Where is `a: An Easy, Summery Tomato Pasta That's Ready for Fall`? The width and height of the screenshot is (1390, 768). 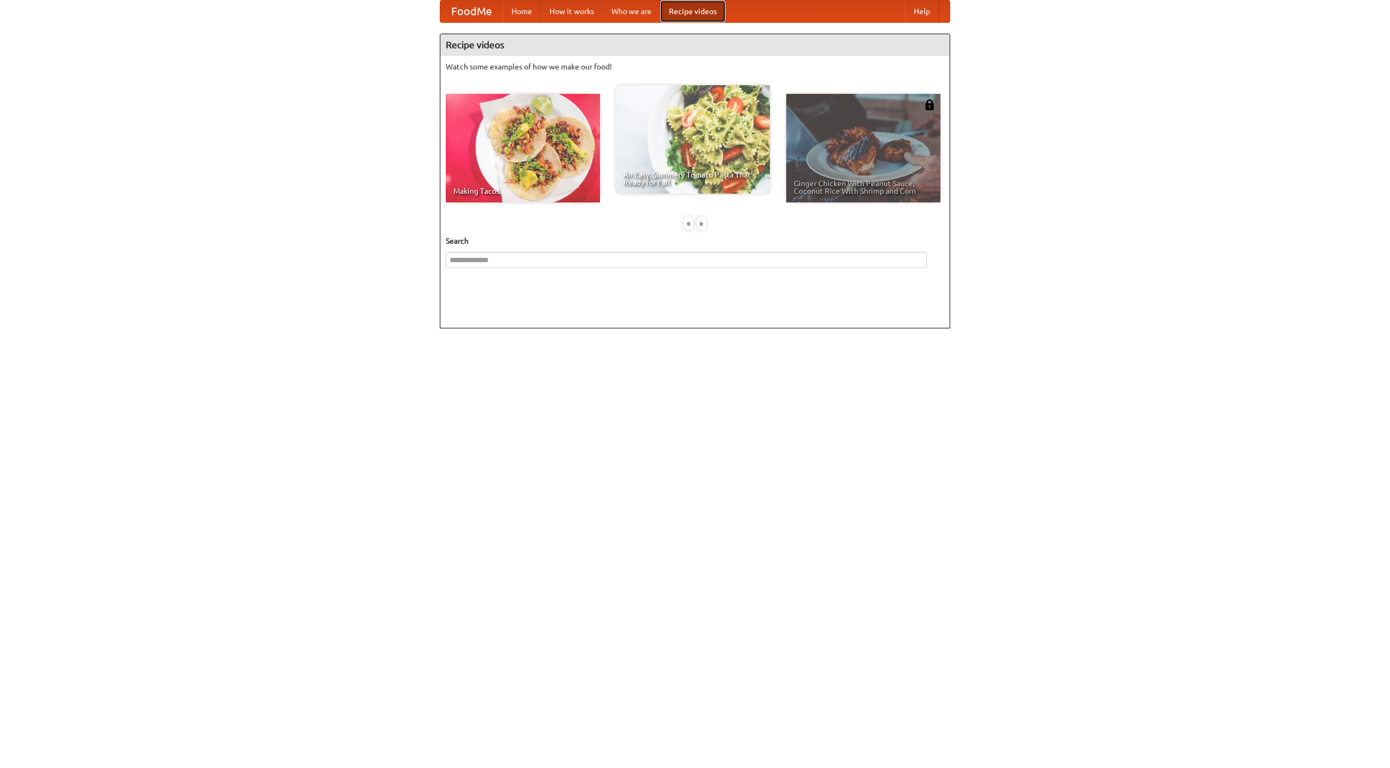 a: An Easy, Summery Tomato Pasta That's Ready for Fall is located at coordinates (693, 140).